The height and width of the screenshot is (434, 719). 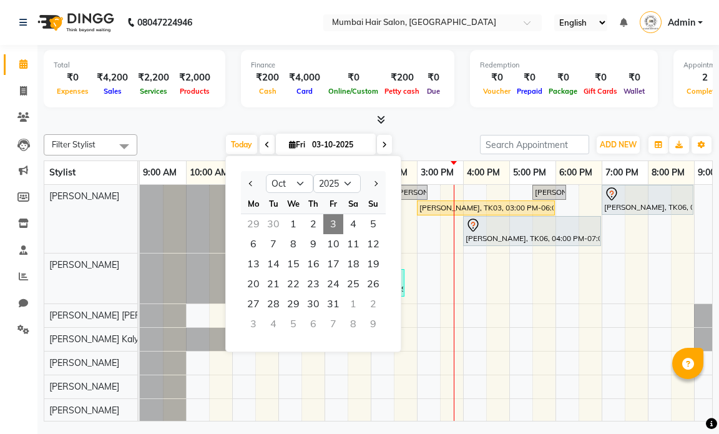 I want to click on div: We, so click(x=293, y=203).